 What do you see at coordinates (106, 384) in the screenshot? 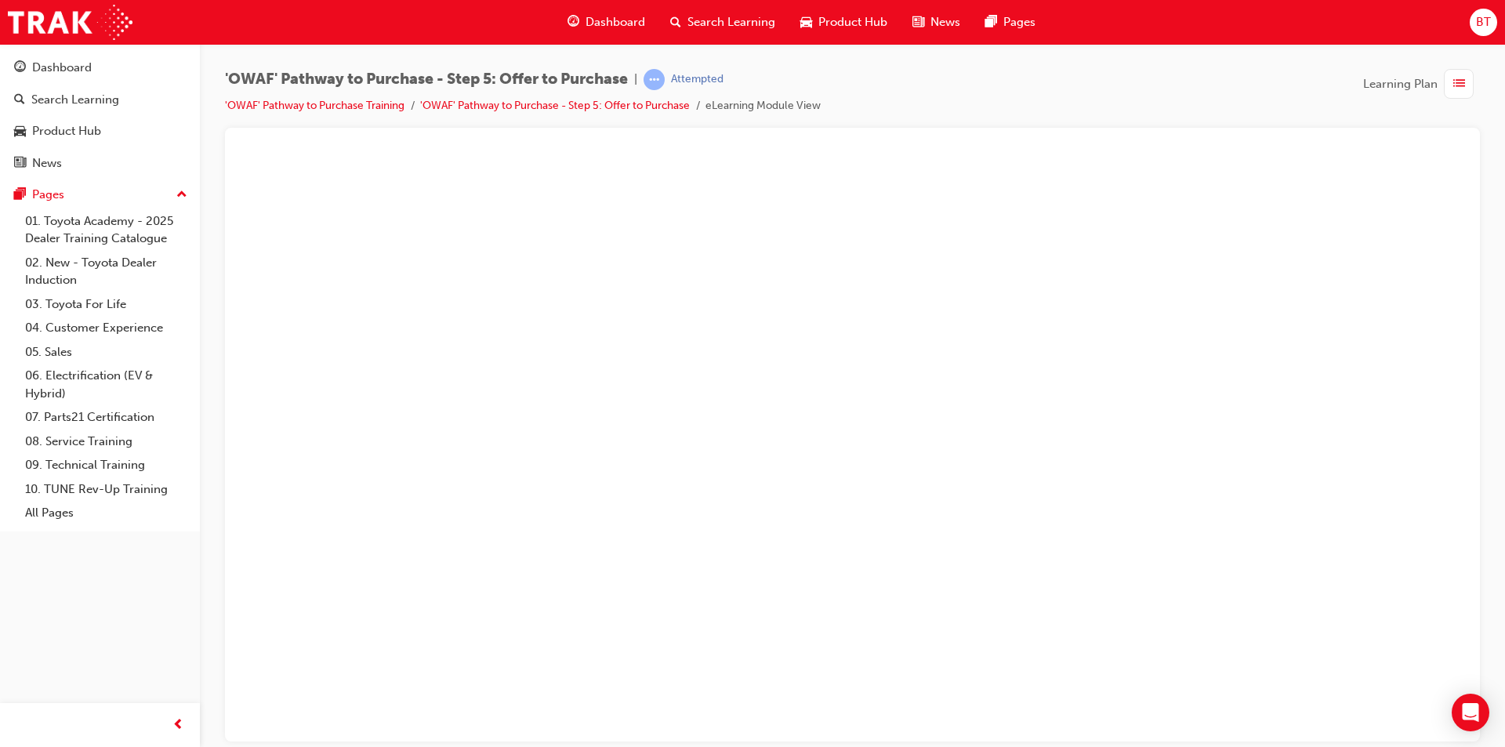
I see `a: 06. Electrification (EV & Hybrid)` at bounding box center [106, 384].